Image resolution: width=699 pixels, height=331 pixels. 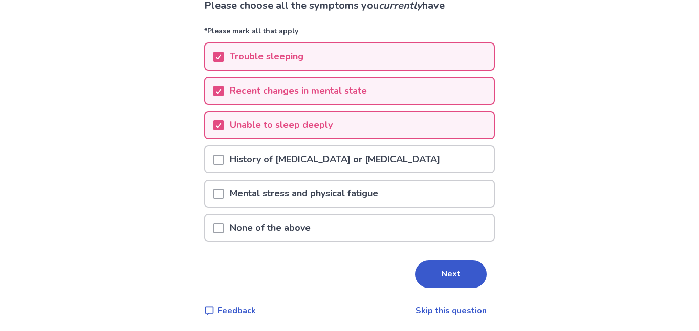 I want to click on p: Trouble sleeping, so click(x=267, y=56).